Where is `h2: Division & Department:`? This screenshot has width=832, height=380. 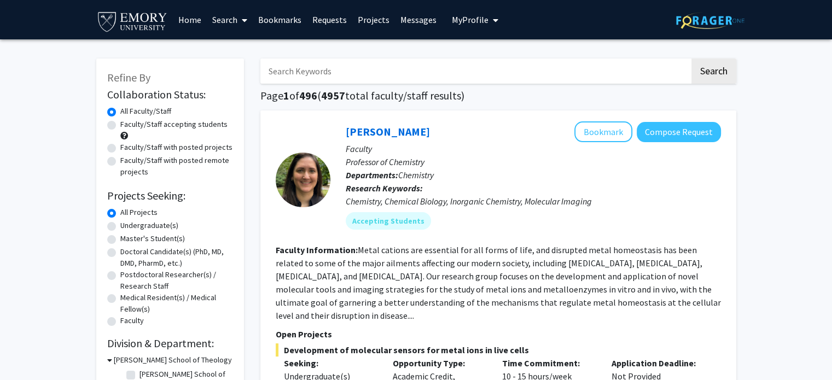 h2: Division & Department: is located at coordinates (170, 344).